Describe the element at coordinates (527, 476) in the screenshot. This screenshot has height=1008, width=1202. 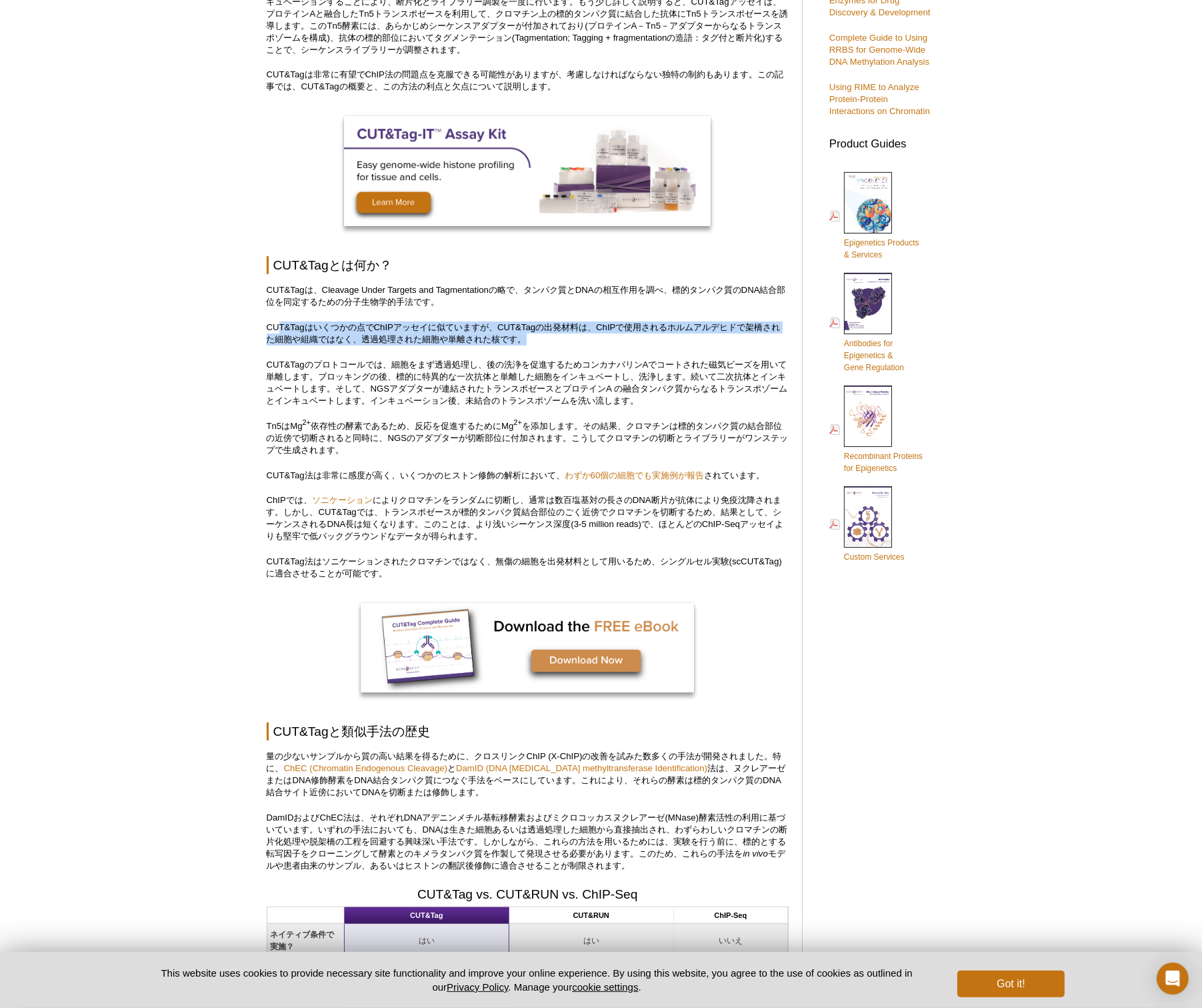
I see `p: CUT&Tag法は非常に感度が高く、いくつかのヒストン修飾の解析において、 されています。` at that location.